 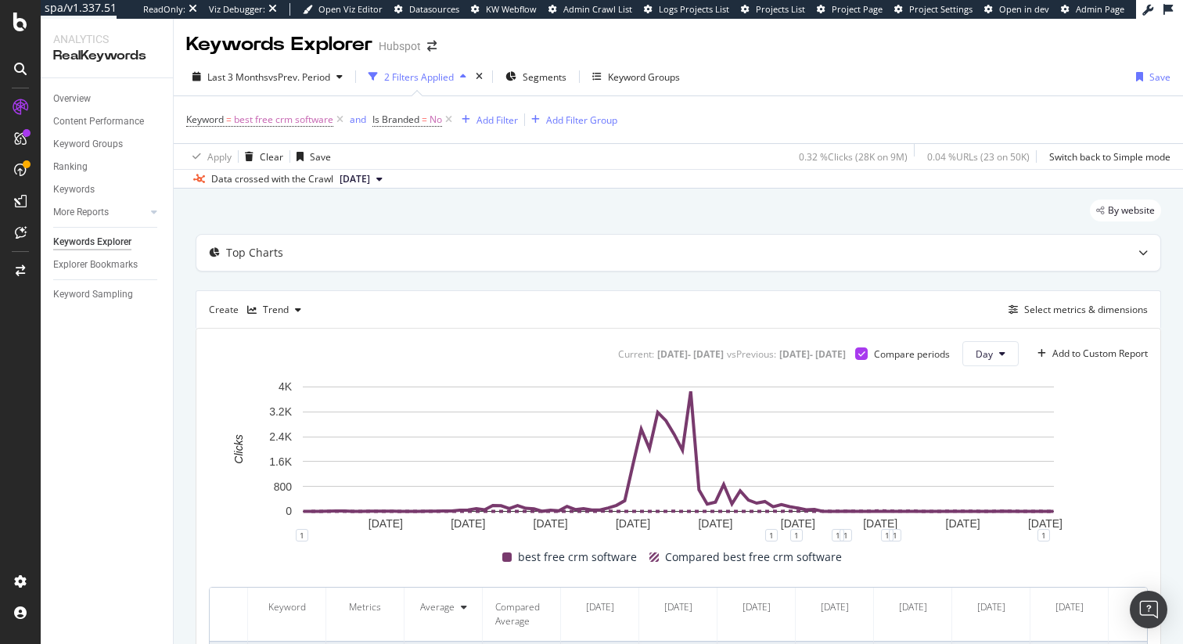 What do you see at coordinates (280, 437) in the screenshot?
I see `text: 2.4K` at bounding box center [280, 437].